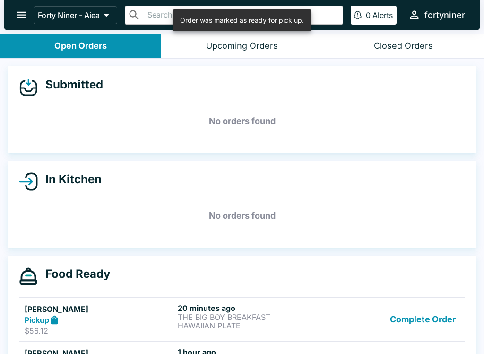 This screenshot has height=354, width=484. Describe the element at coordinates (70, 85) in the screenshot. I see `h4: Submitted` at that location.